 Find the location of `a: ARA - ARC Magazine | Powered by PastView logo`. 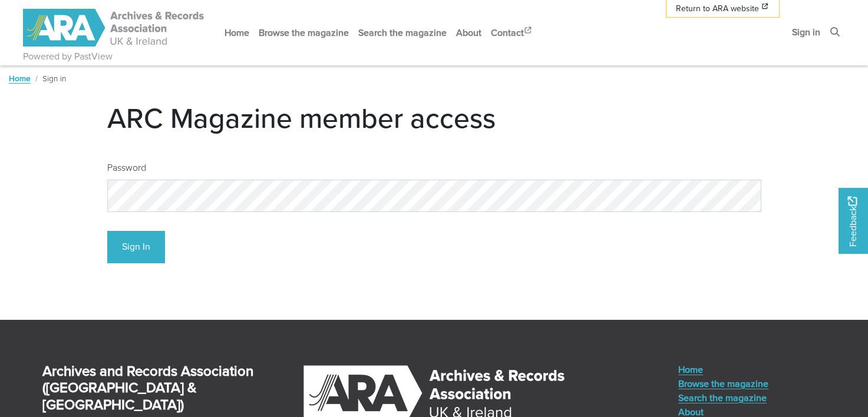

a: ARA - ARC Magazine | Powered by PastView logo is located at coordinates (114, 28).